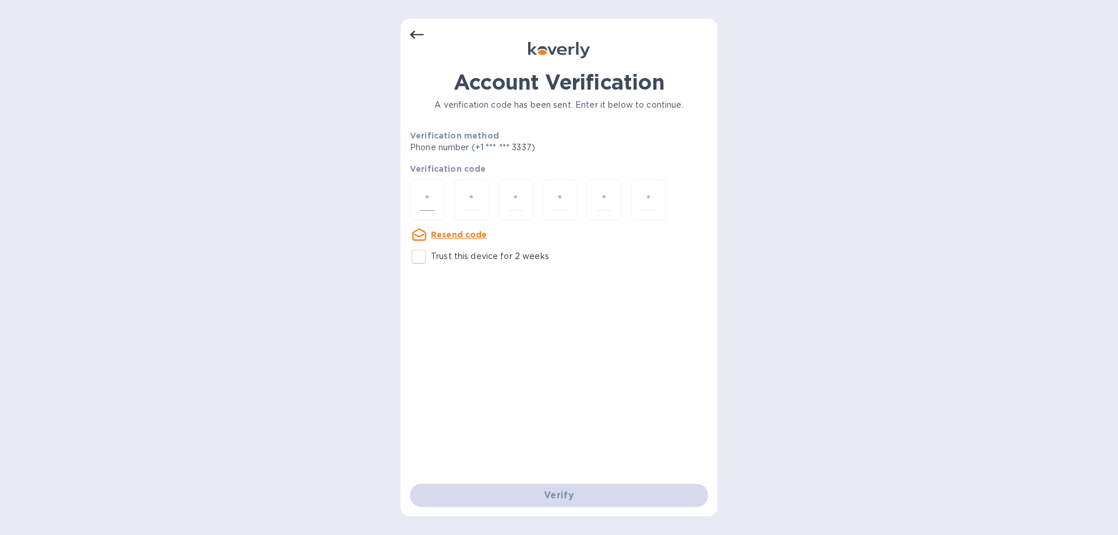  Describe the element at coordinates (490, 256) in the screenshot. I see `p: Trust this device for 2 weeks` at that location.